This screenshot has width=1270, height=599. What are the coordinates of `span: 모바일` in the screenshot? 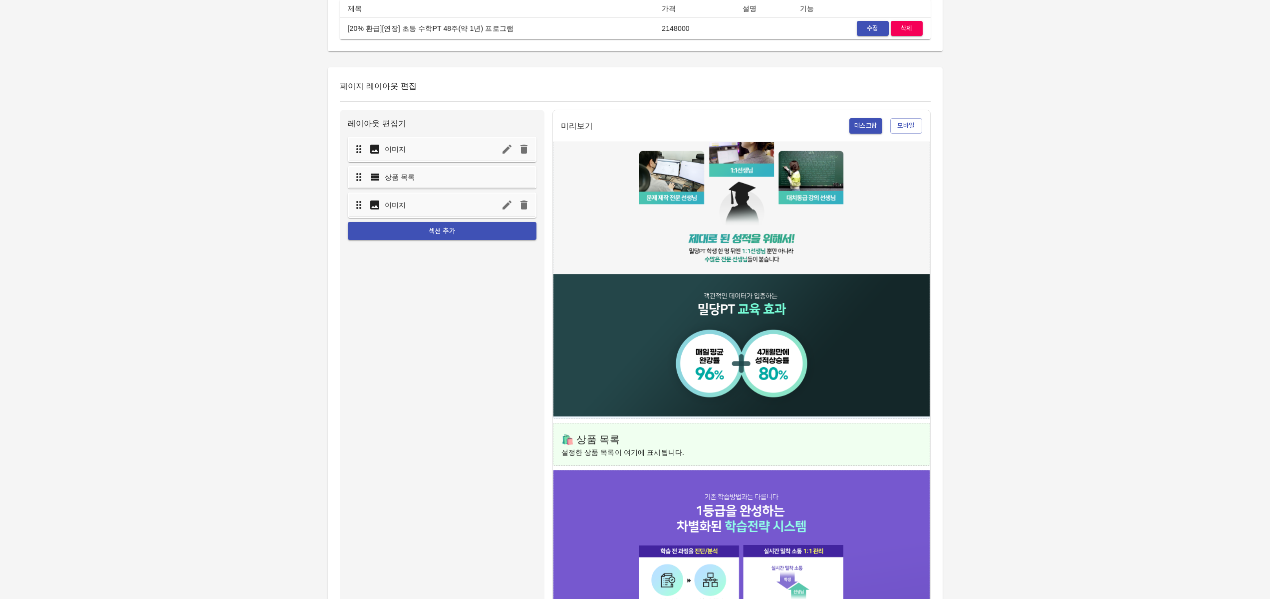 It's located at (906, 126).